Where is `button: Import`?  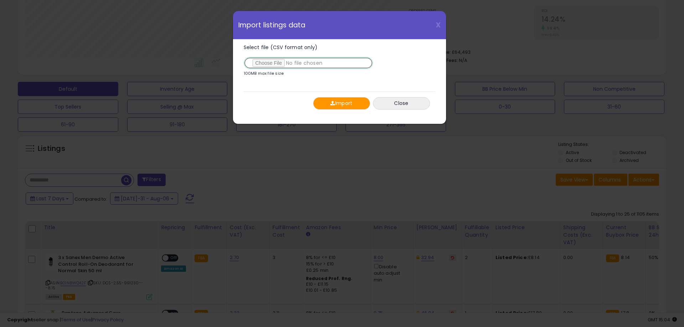
button: Import is located at coordinates (342, 103).